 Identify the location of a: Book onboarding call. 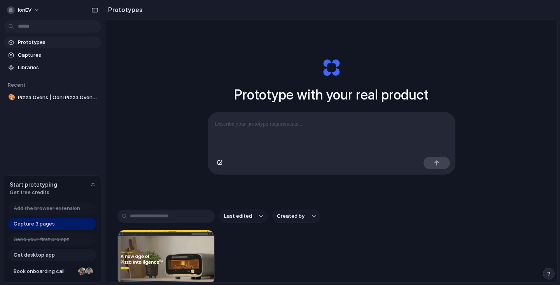
(52, 271).